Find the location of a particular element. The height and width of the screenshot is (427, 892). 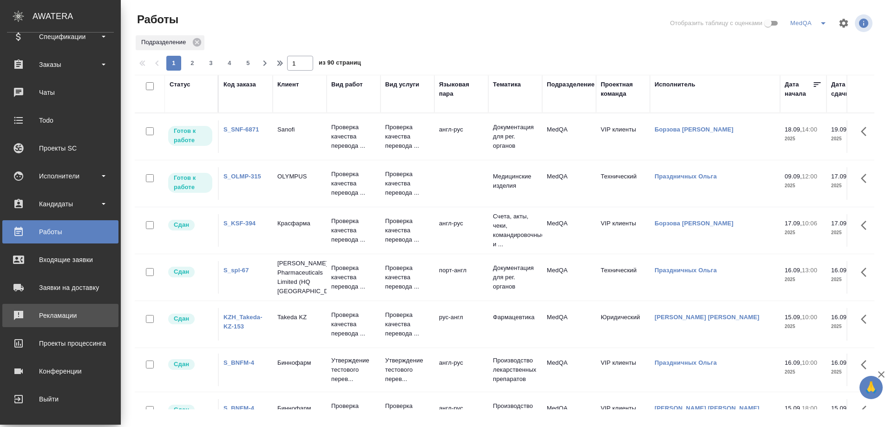

span: Отобразить таблицу с оценками is located at coordinates (716, 23).